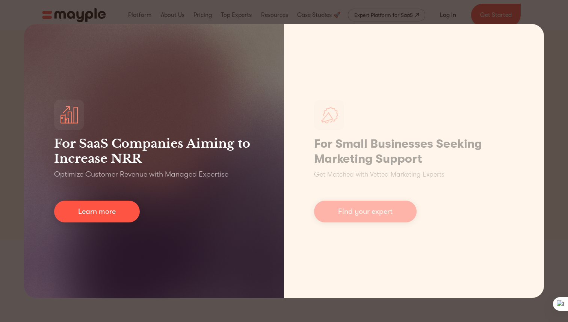  What do you see at coordinates (414, 152) in the screenshot?
I see `h1: For Small Businesses Seeking Marketing Support` at bounding box center [414, 152].